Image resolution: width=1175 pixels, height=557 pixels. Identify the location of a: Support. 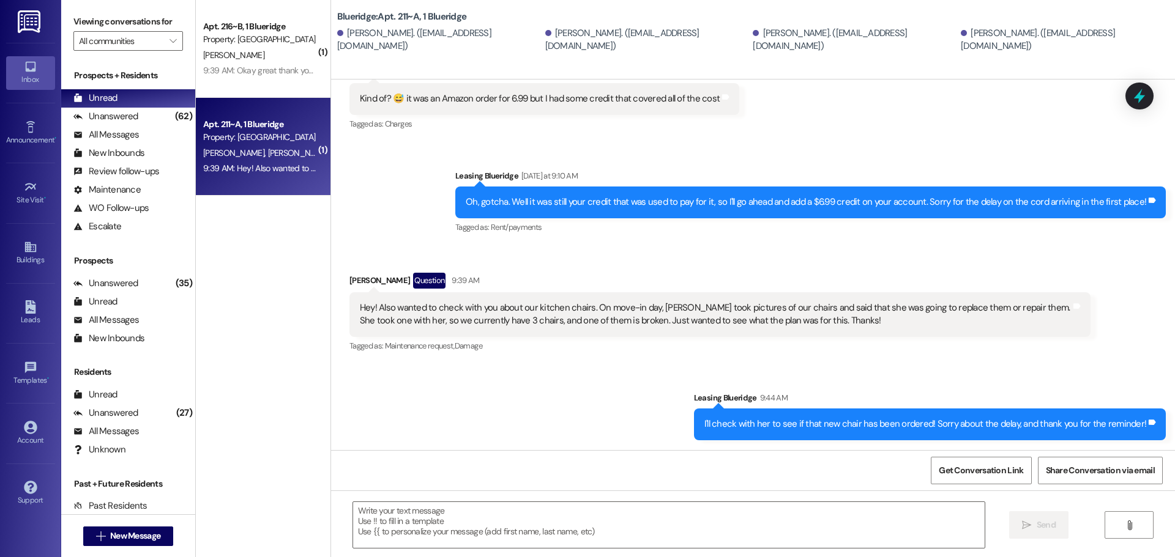
(31, 494).